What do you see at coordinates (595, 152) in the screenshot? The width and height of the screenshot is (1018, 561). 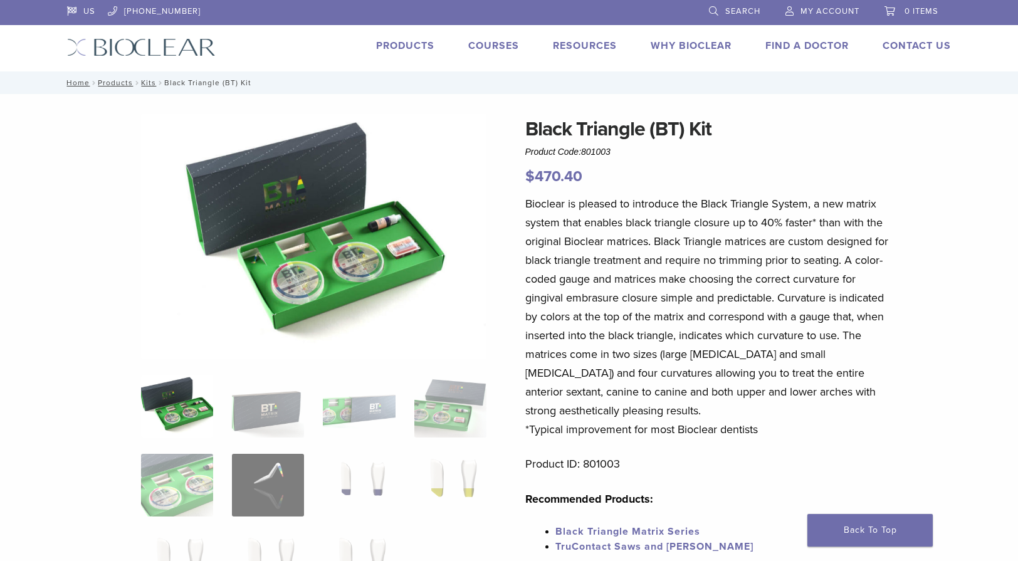 I see `span: 801003` at bounding box center [595, 152].